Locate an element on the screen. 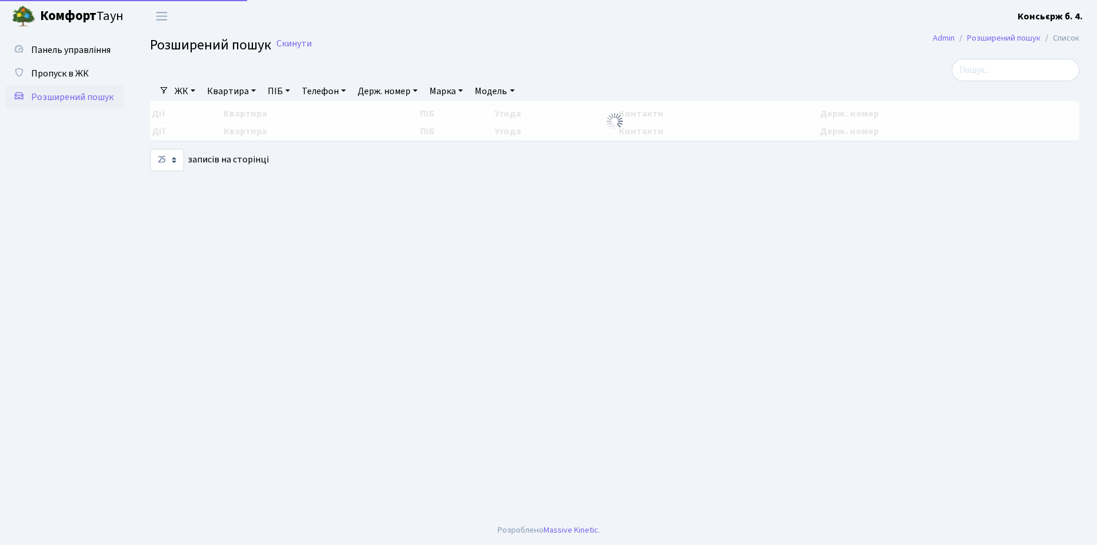  a: Панель управління is located at coordinates (65, 50).